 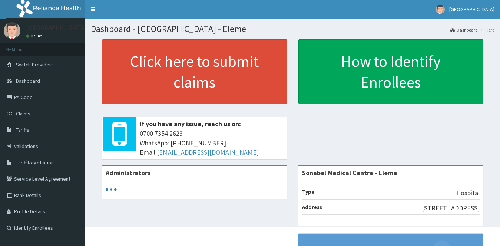 I want to click on svg: audio-loading, so click(x=111, y=189).